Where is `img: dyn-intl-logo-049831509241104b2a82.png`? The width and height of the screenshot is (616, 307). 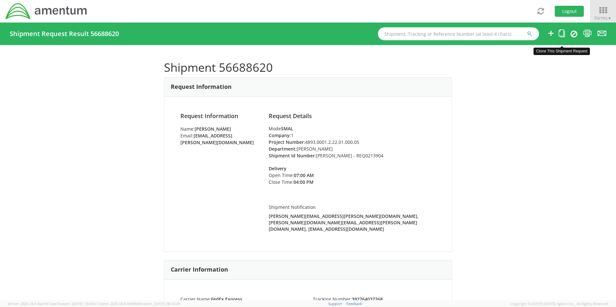
img: dyn-intl-logo-049831509241104b2a82.png is located at coordinates (46, 11).